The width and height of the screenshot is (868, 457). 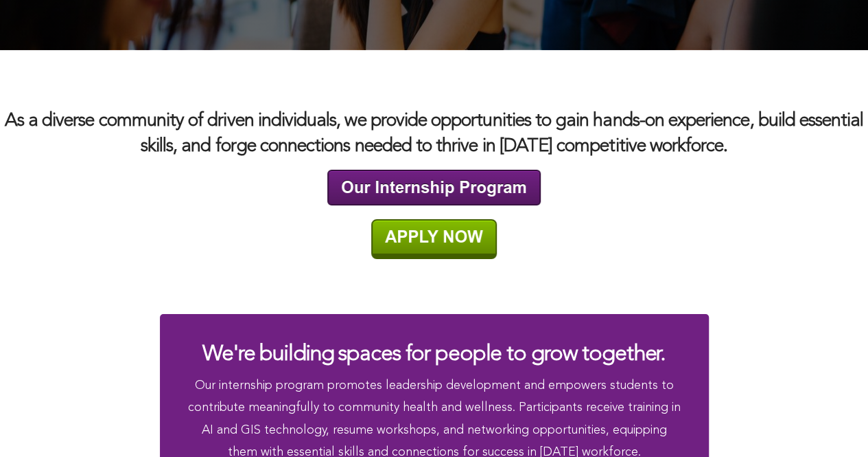 I want to click on img: APPLY NOW, so click(x=434, y=239).